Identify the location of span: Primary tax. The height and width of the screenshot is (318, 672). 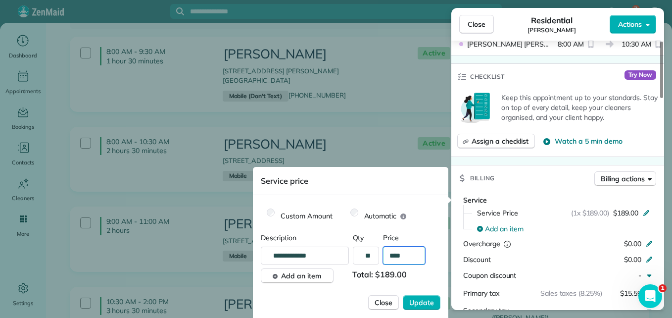
(481, 293).